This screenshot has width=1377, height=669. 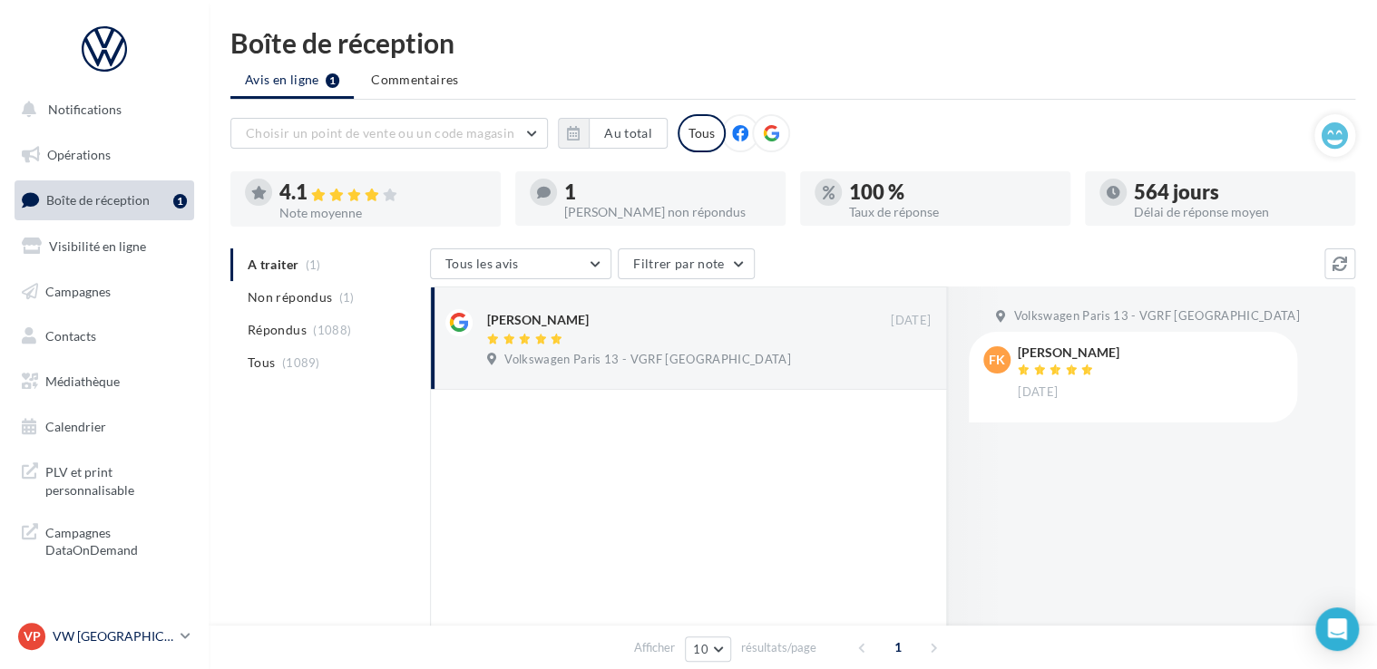 What do you see at coordinates (104, 247) in the screenshot?
I see `a: Visibilité en ligne` at bounding box center [104, 247].